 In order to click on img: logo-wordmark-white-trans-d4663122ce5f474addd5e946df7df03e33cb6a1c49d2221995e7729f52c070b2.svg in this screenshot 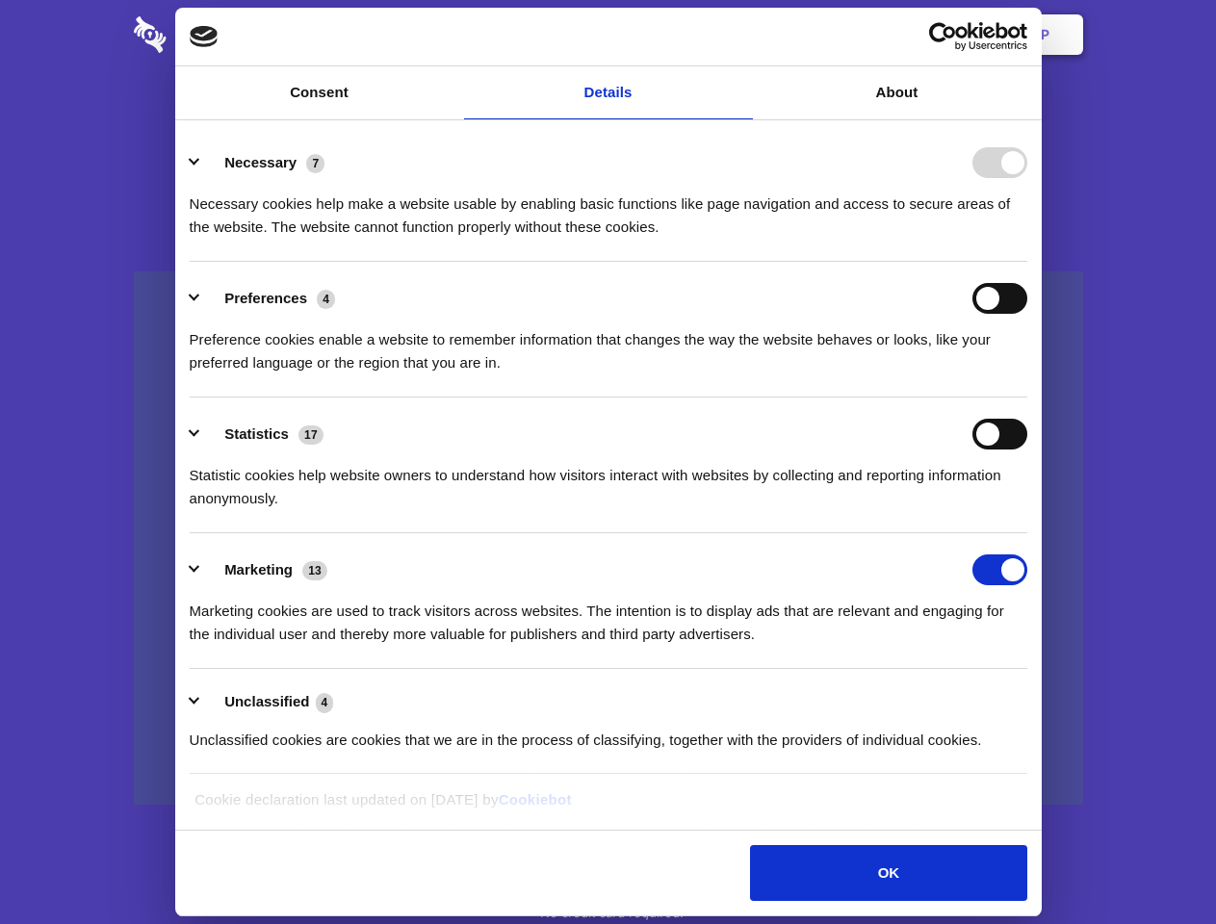, I will do `click(216, 35)`.